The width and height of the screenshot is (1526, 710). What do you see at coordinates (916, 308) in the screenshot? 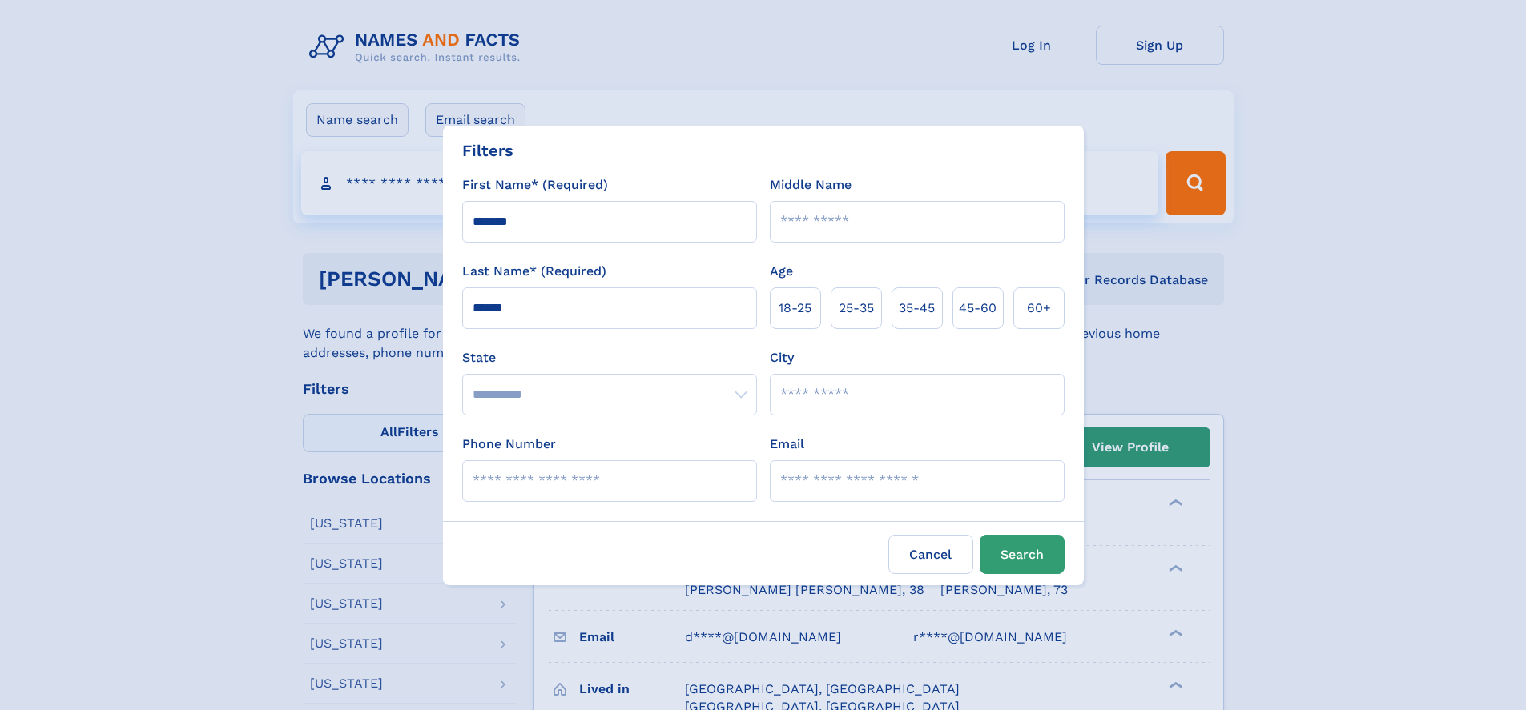
I see `span: 35‑45` at bounding box center [916, 308].